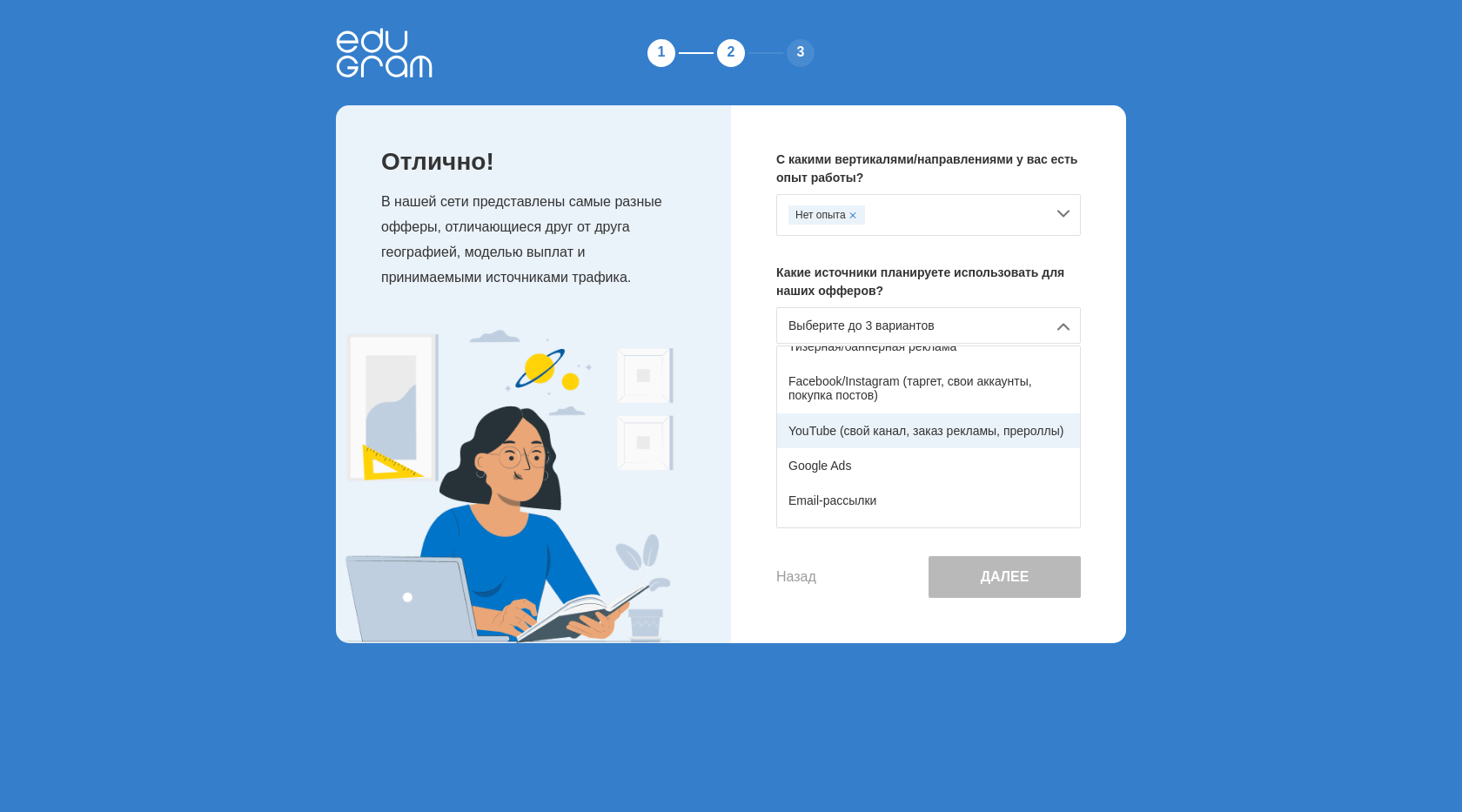 This screenshot has height=812, width=1462. Describe the element at coordinates (796, 577) in the screenshot. I see `button: Назад` at that location.